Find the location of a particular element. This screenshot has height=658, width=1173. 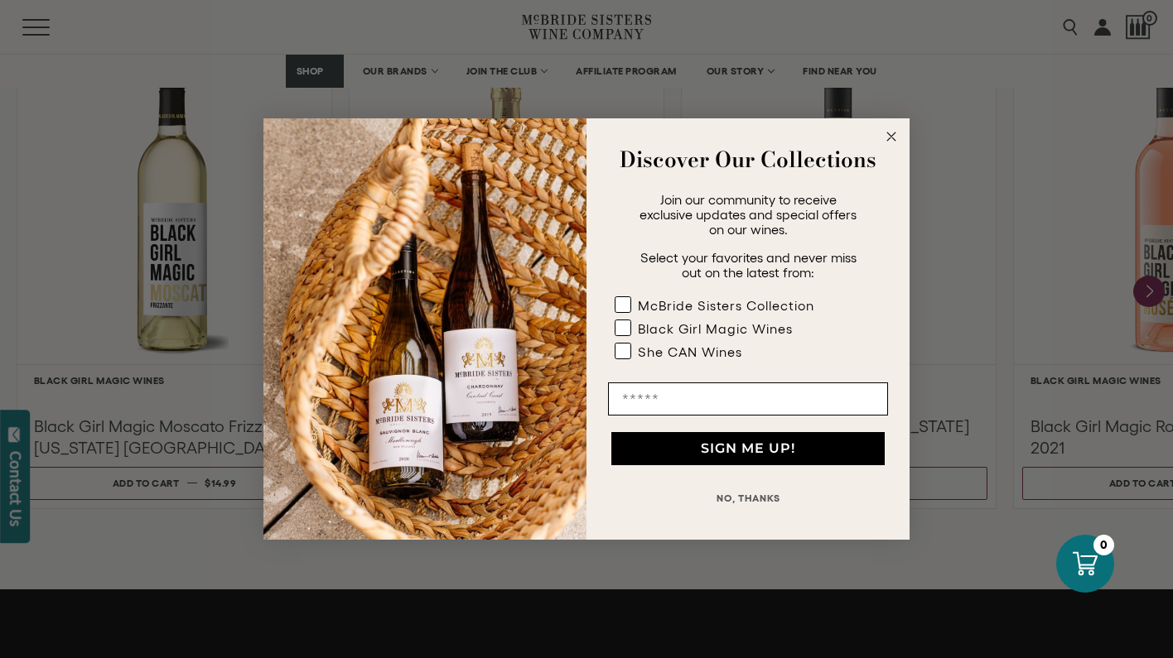

div: She CAN Wines is located at coordinates (690, 352).